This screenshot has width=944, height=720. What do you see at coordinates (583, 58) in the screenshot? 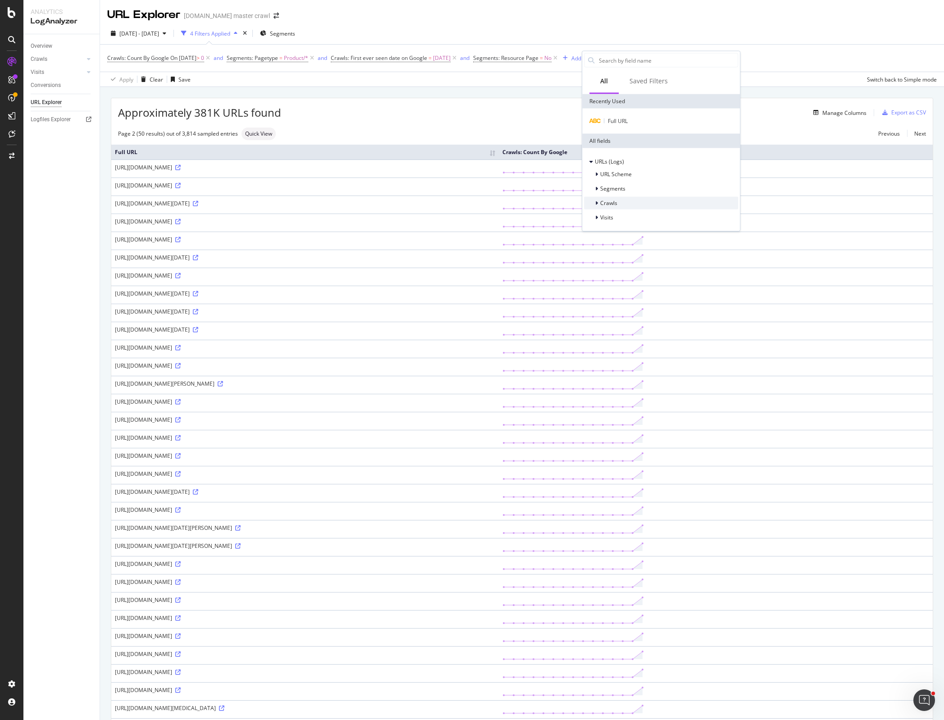
I see `div: Add Filter` at bounding box center [583, 58].